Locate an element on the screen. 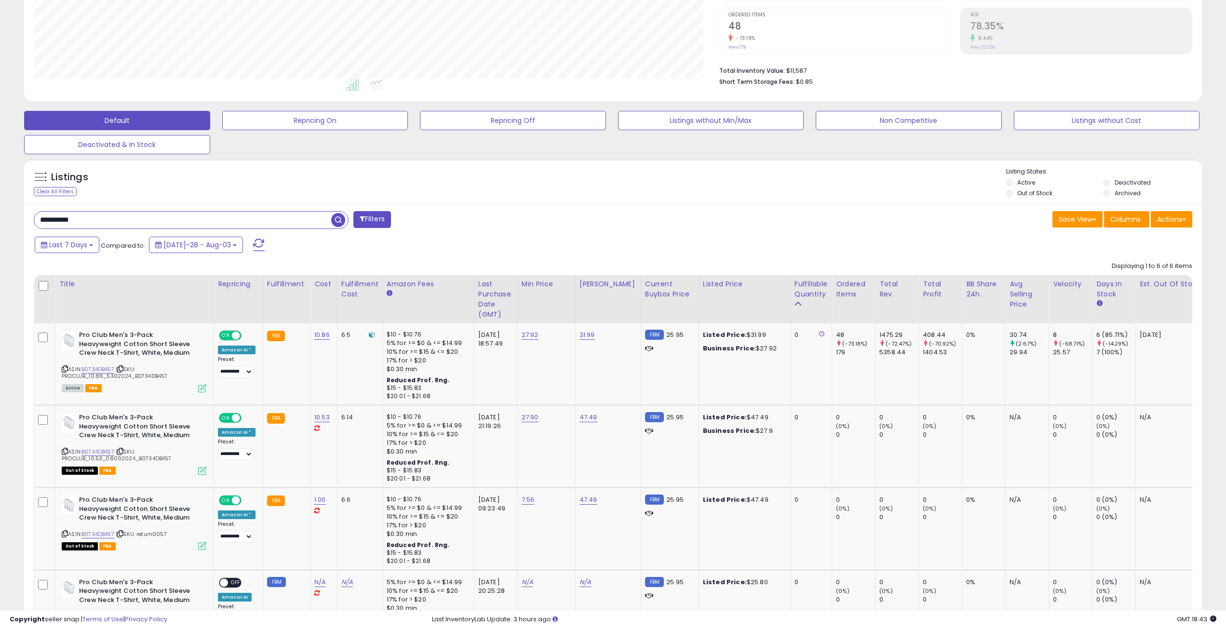 This screenshot has height=629, width=1226. img: 31tBiMqgiXL._SL40_.jpg is located at coordinates (69, 588).